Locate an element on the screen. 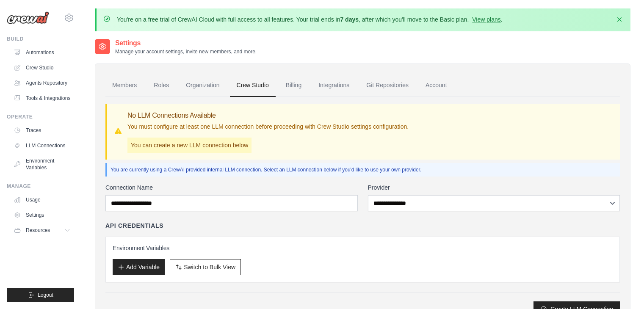 This screenshot has height=309, width=644. a: Automations is located at coordinates (42, 53).